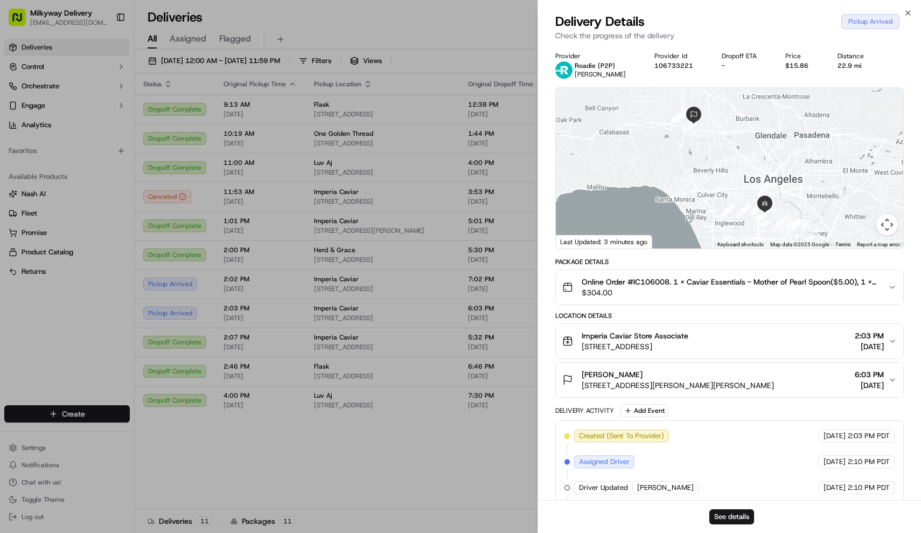  I want to click on div: Dropoff ETA, so click(745, 56).